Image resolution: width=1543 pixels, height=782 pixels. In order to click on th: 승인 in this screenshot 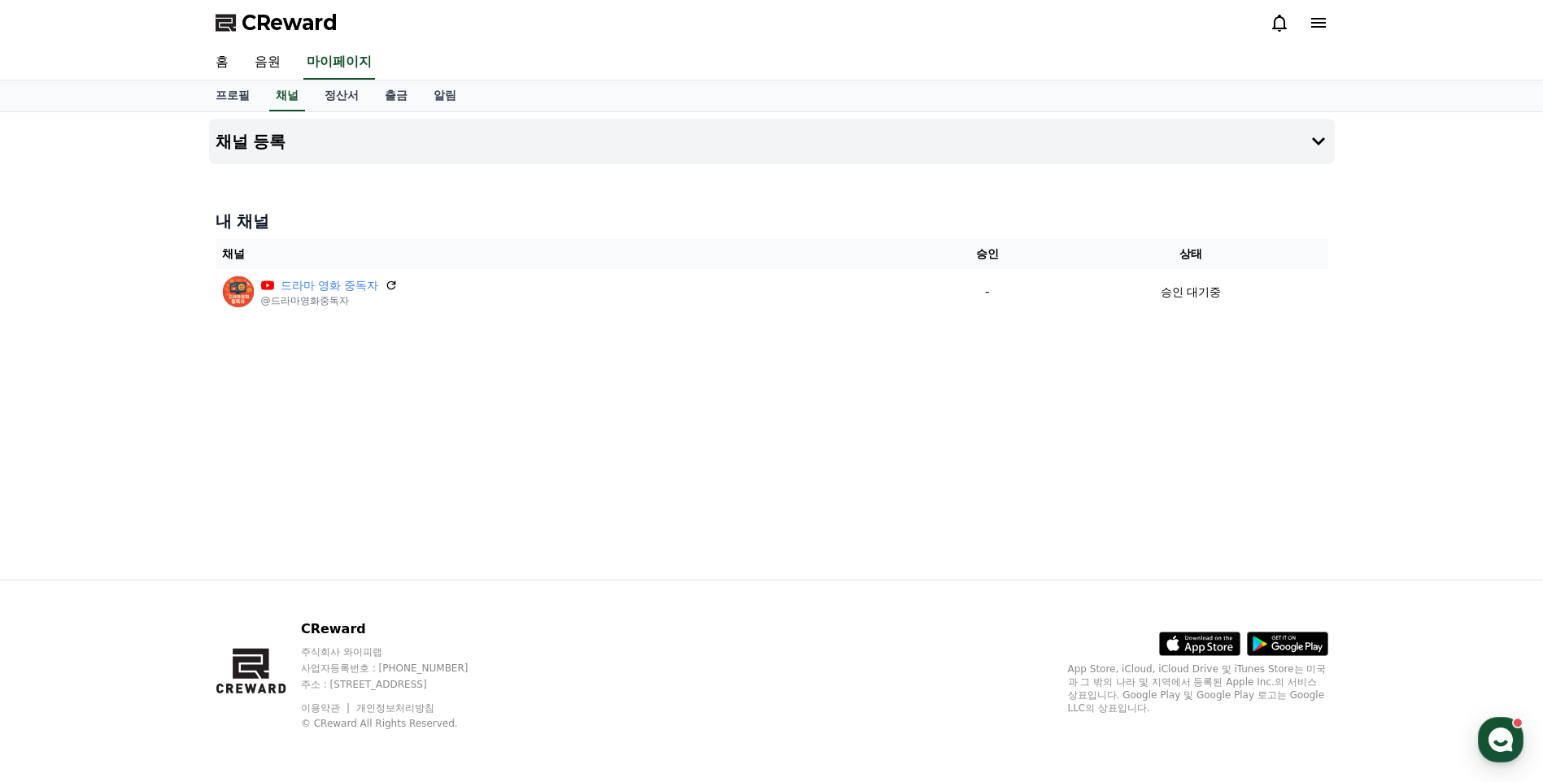, I will do `click(987, 254)`.